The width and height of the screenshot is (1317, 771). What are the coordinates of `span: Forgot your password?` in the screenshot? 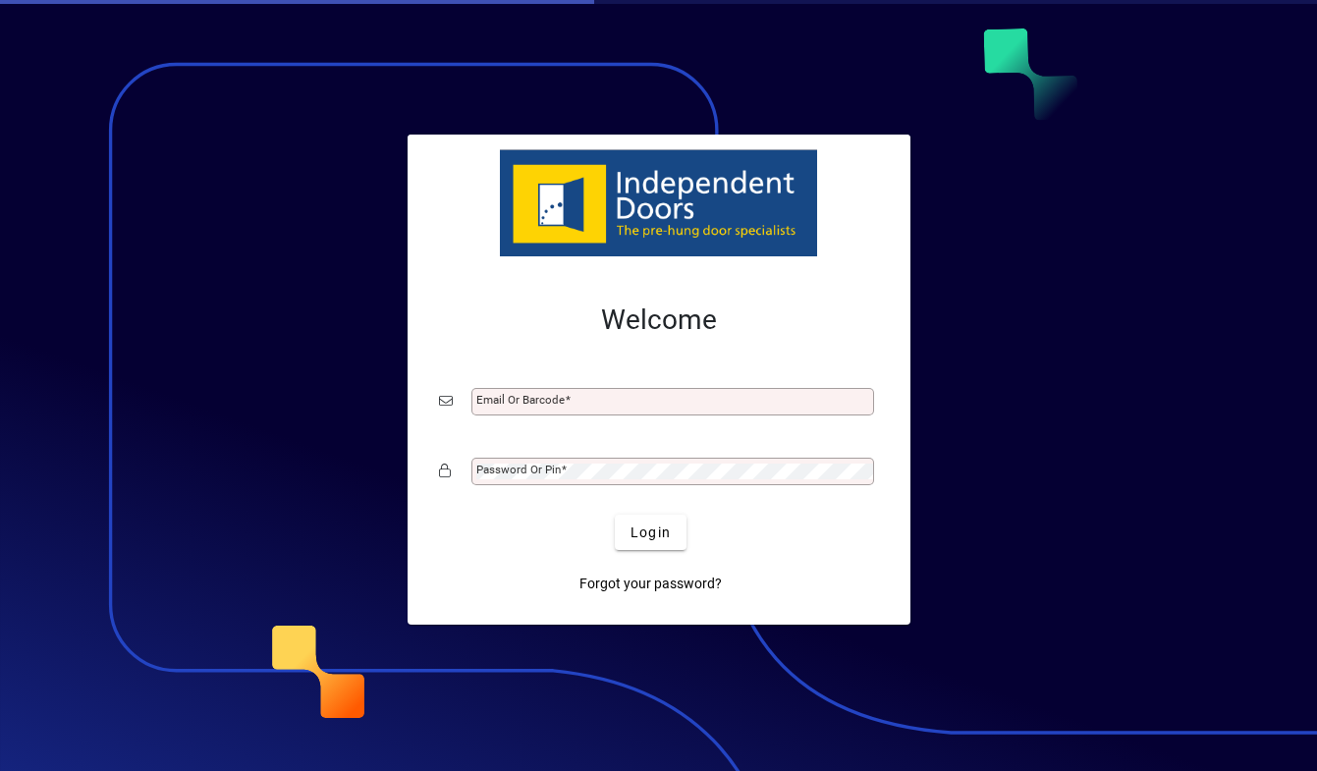 It's located at (650, 583).